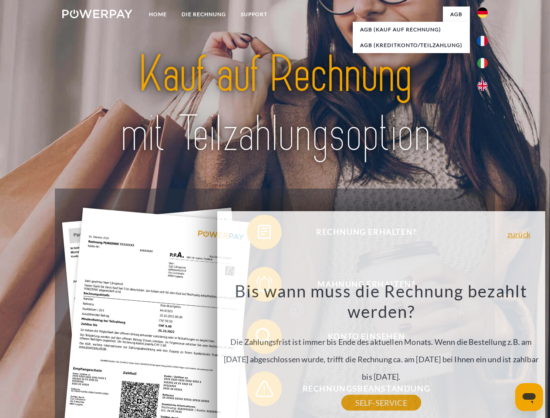  Describe the element at coordinates (381, 403) in the screenshot. I see `a: SELF-SERVICE` at that location.